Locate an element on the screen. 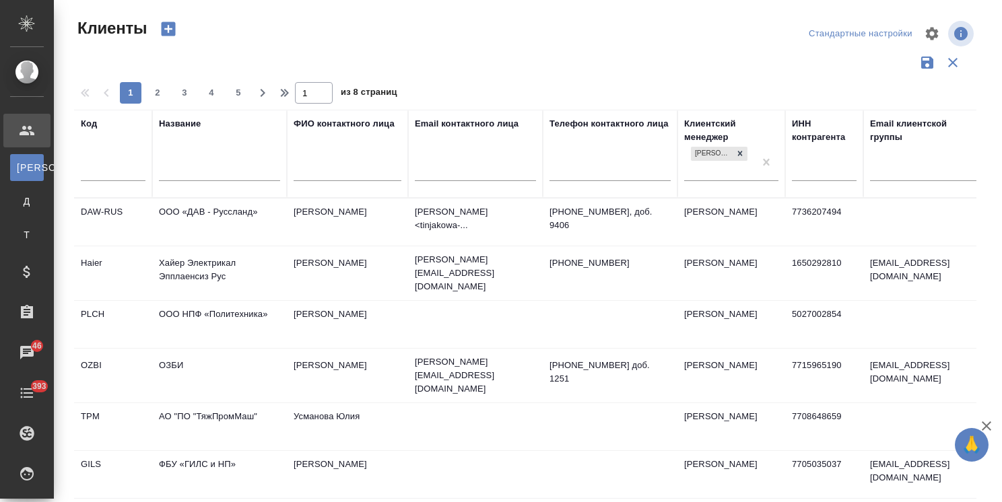 This screenshot has width=1002, height=502. td: 7705035037 is located at coordinates (824, 475).